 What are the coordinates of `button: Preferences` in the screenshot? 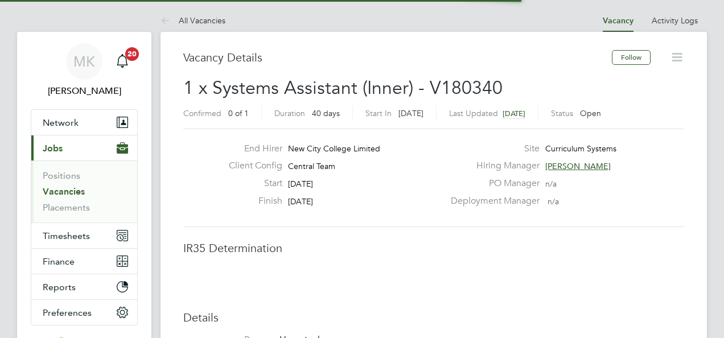 It's located at (84, 312).